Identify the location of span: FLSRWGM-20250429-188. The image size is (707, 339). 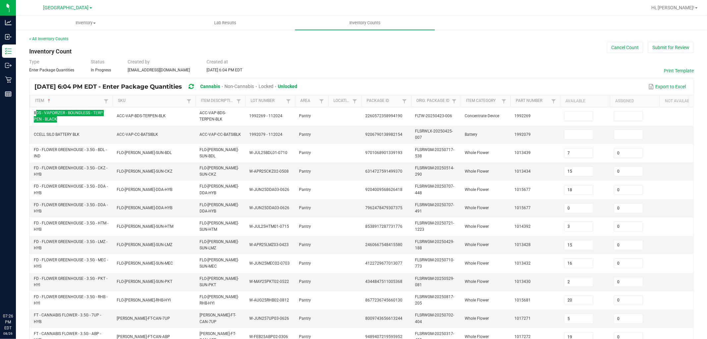
(435, 244).